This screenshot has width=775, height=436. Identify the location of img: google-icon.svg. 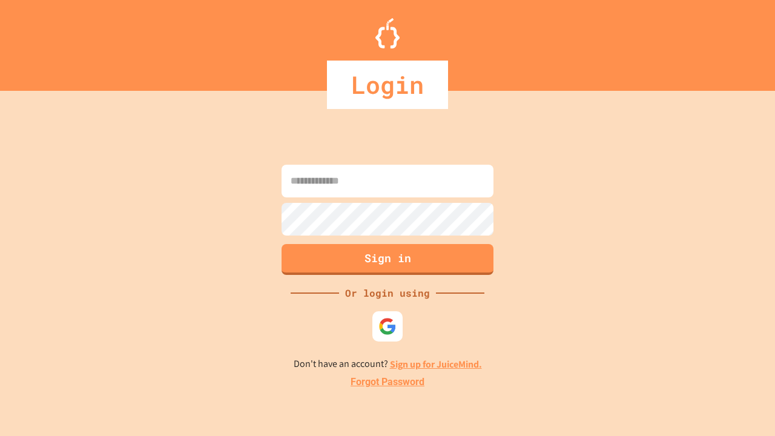
(387, 326).